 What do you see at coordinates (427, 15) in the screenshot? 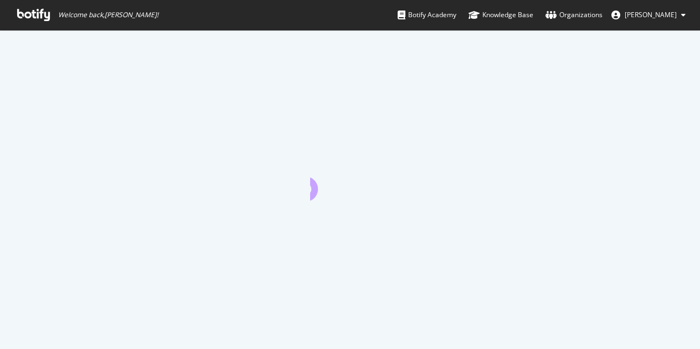
I see `div: Botify Academy` at bounding box center [427, 15].